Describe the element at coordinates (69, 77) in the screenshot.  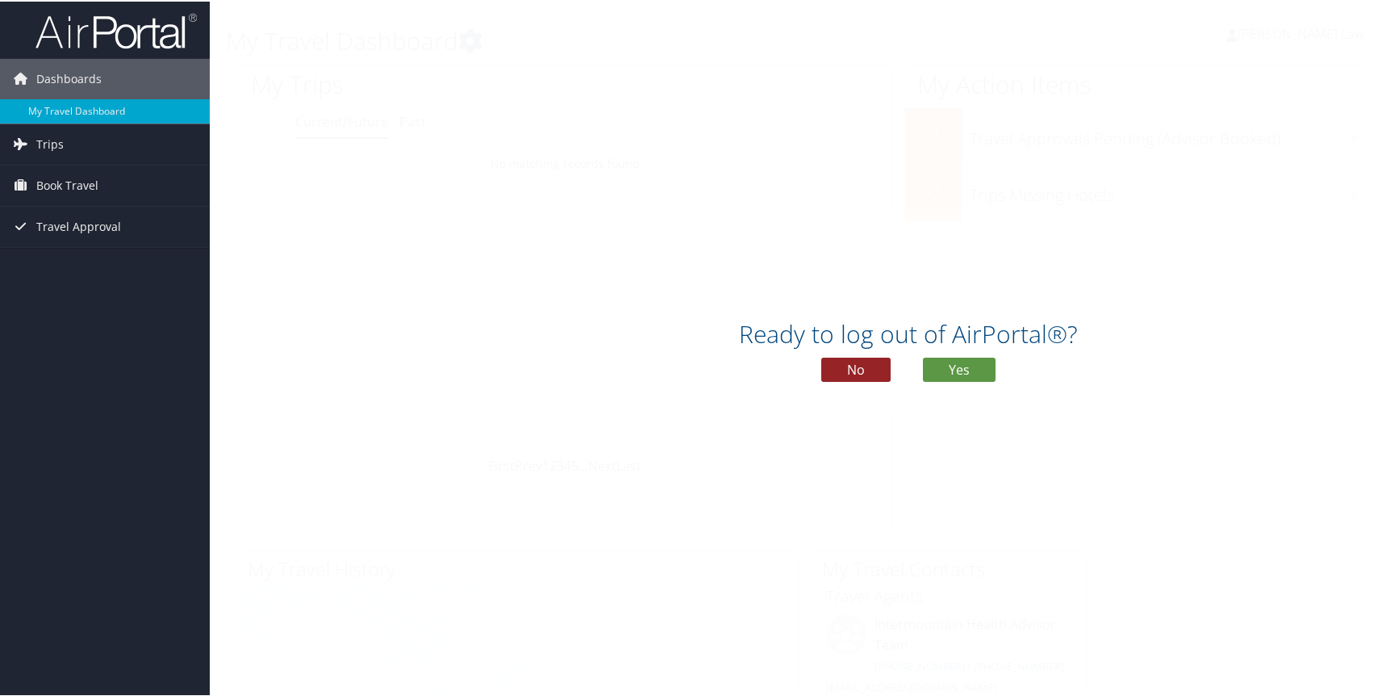
I see `span: Dashboards` at that location.